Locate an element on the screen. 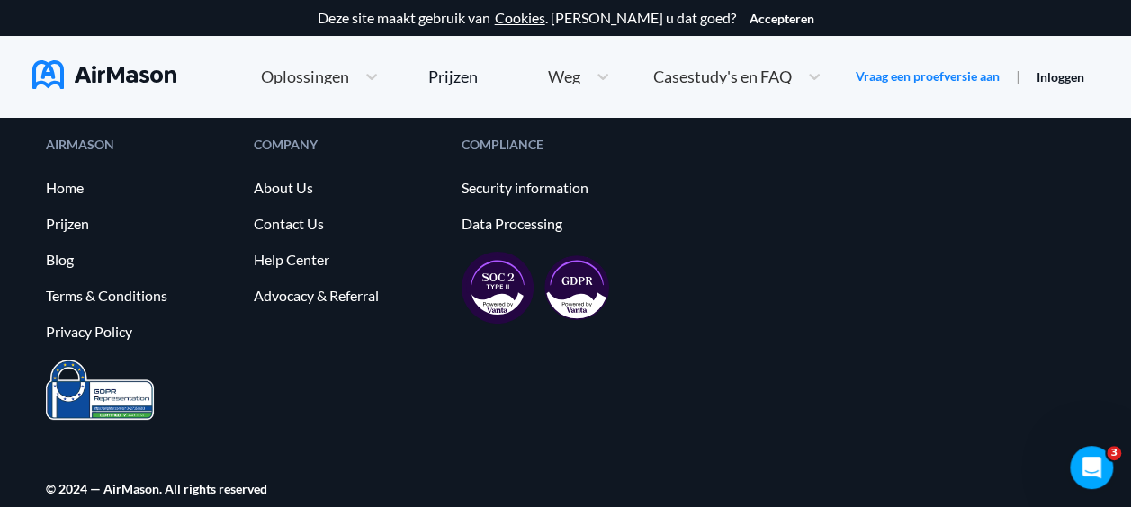 This screenshot has height=507, width=1131. img: gdpr-98ea35551734e2af8fd9405dbdaf8c18.svg is located at coordinates (577, 288).